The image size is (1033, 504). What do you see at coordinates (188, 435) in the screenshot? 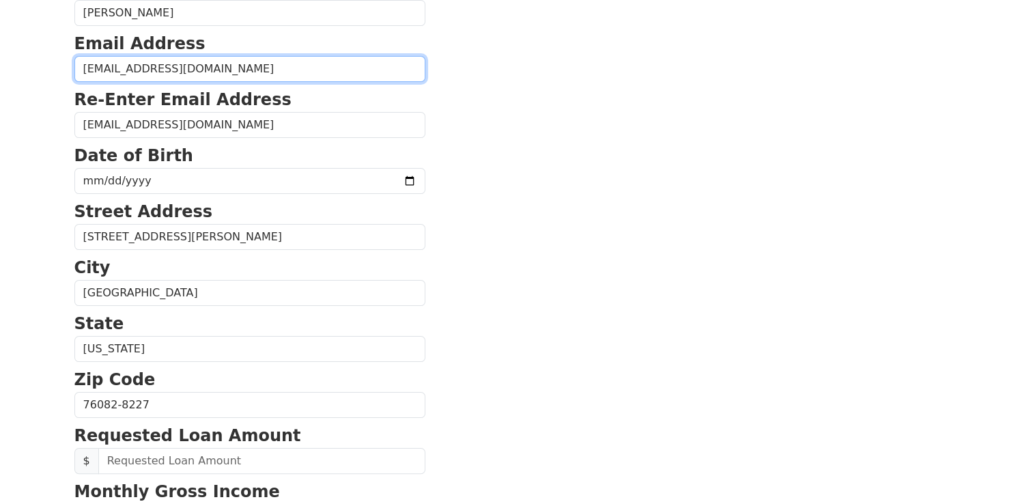
I see `strong: Requested Loan Amount` at bounding box center [188, 435].